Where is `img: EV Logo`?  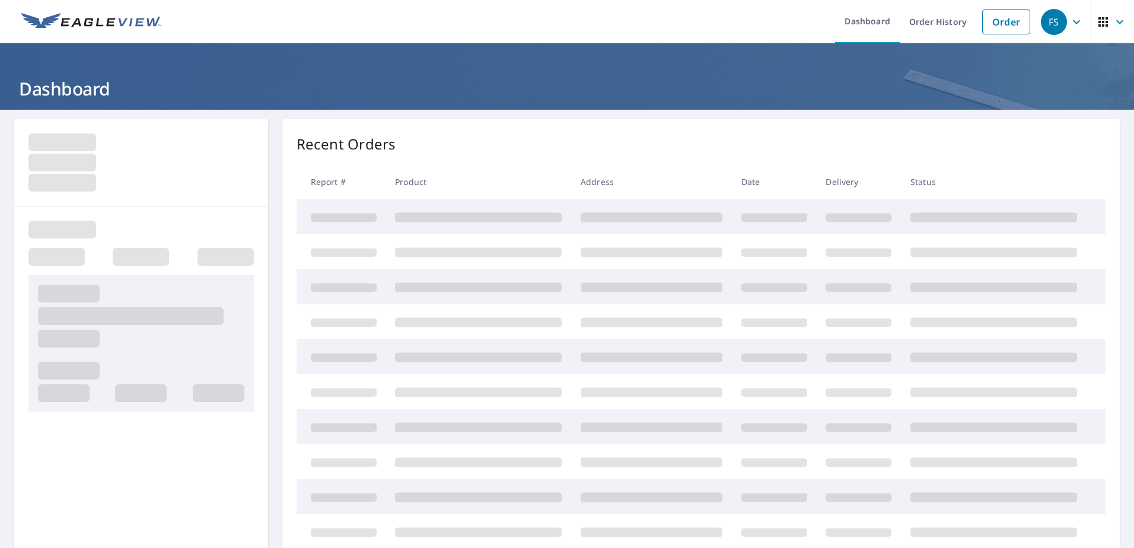 img: EV Logo is located at coordinates (91, 22).